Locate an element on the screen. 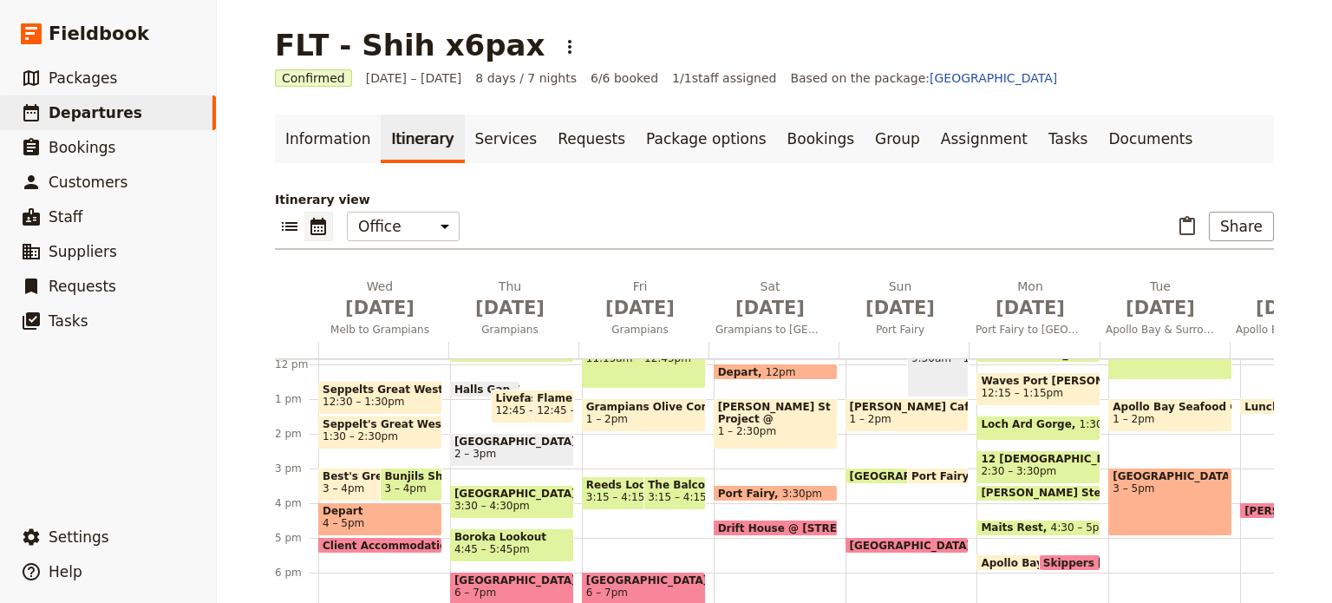 This screenshot has height=603, width=1332. span: 3:30pm is located at coordinates (802, 492).